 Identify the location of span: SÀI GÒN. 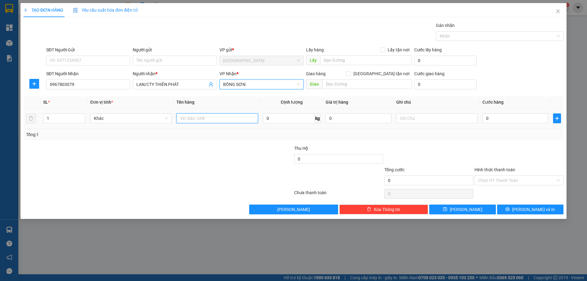
(261, 61).